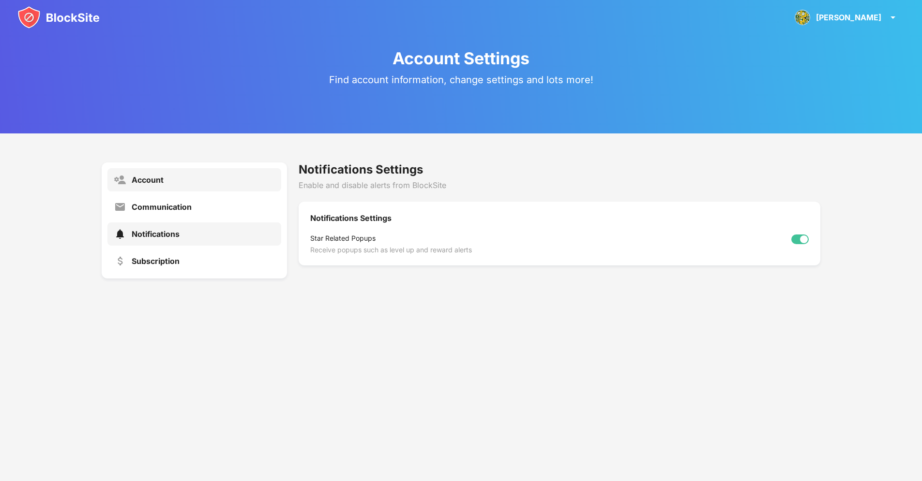  I want to click on img: blocksite-icon.svg, so click(59, 17).